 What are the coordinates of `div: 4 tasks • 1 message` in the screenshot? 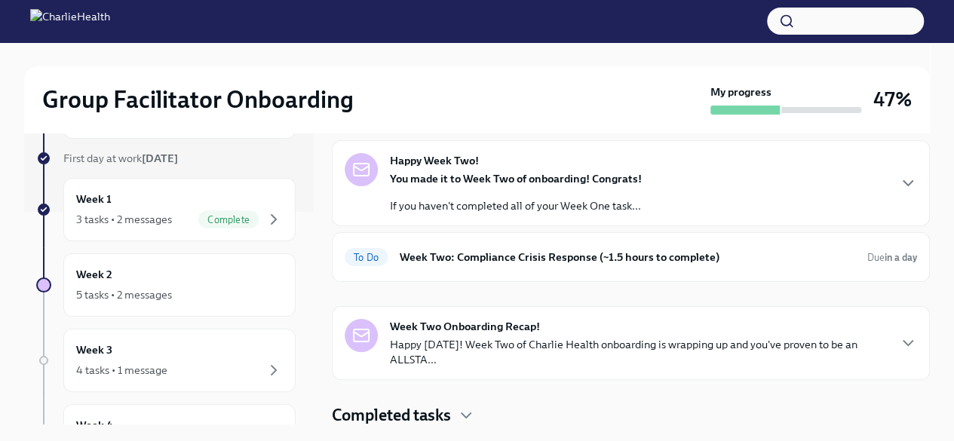 It's located at (121, 370).